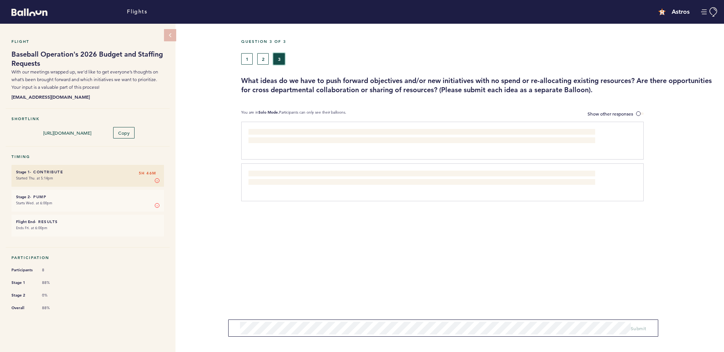  I want to click on span: Show other responses, so click(610, 113).